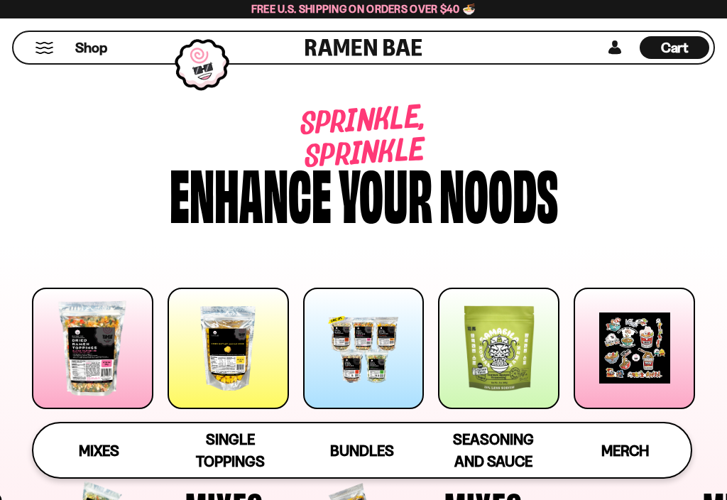  Describe the element at coordinates (91, 48) in the screenshot. I see `a: Shop` at that location.